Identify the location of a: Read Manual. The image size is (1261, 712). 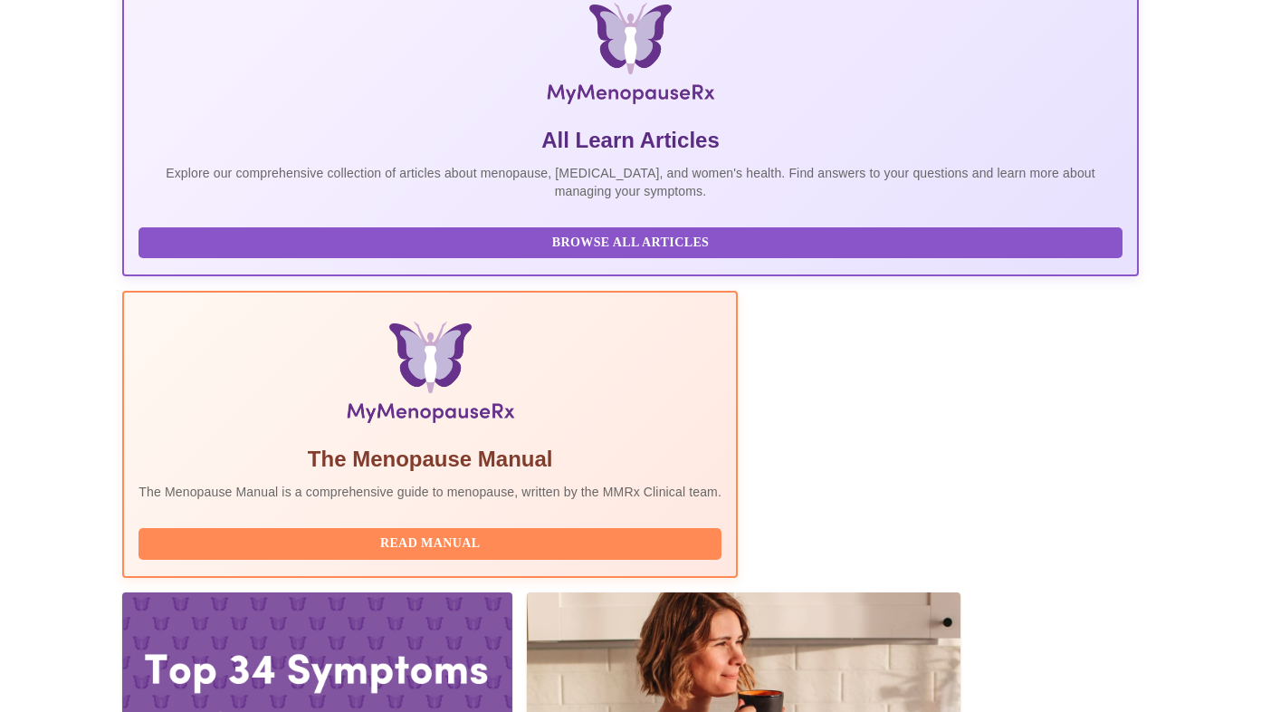
(432, 541).